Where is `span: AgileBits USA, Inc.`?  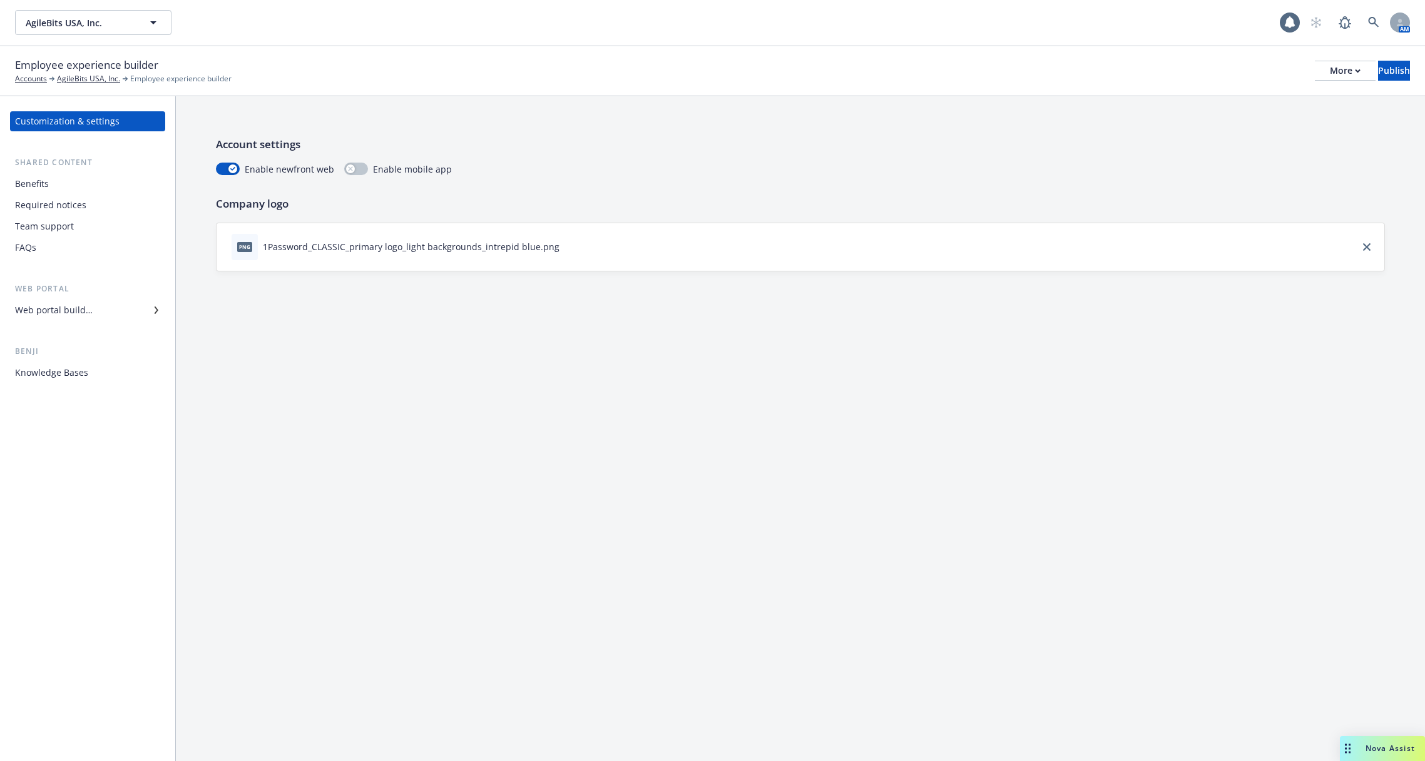 span: AgileBits USA, Inc. is located at coordinates (79, 23).